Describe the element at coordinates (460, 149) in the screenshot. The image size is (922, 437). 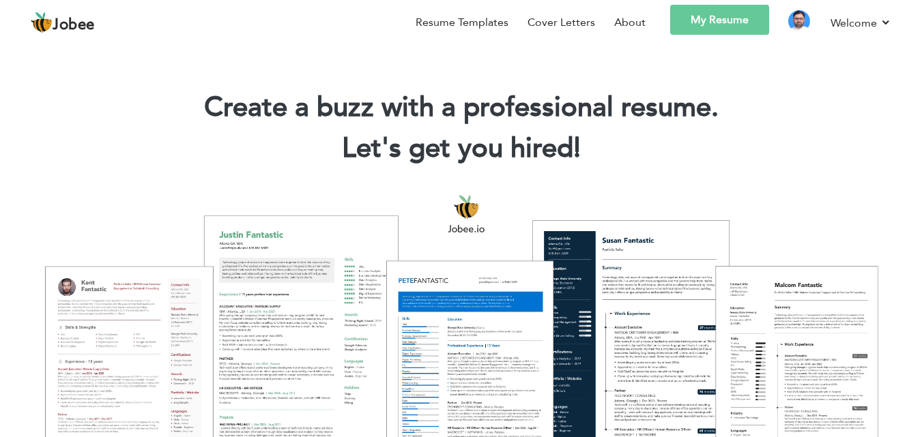
I see `h2: Let's` at that location.